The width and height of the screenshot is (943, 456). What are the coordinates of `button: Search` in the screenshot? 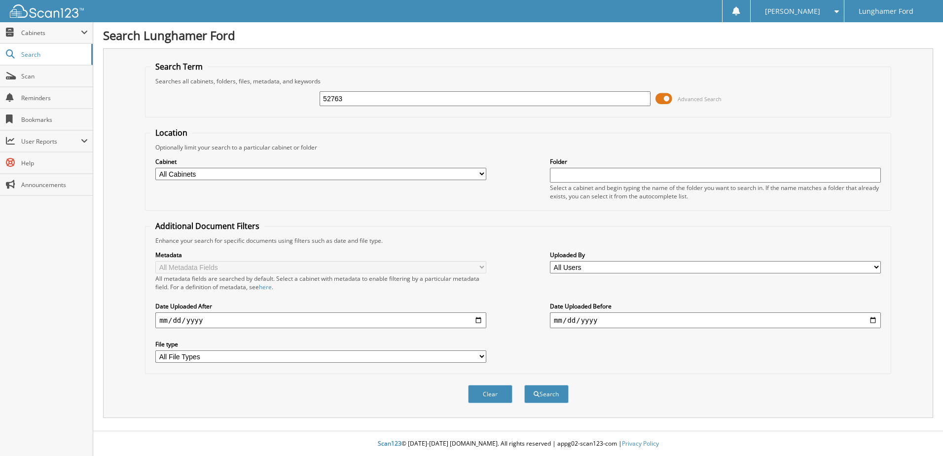 It's located at (546, 394).